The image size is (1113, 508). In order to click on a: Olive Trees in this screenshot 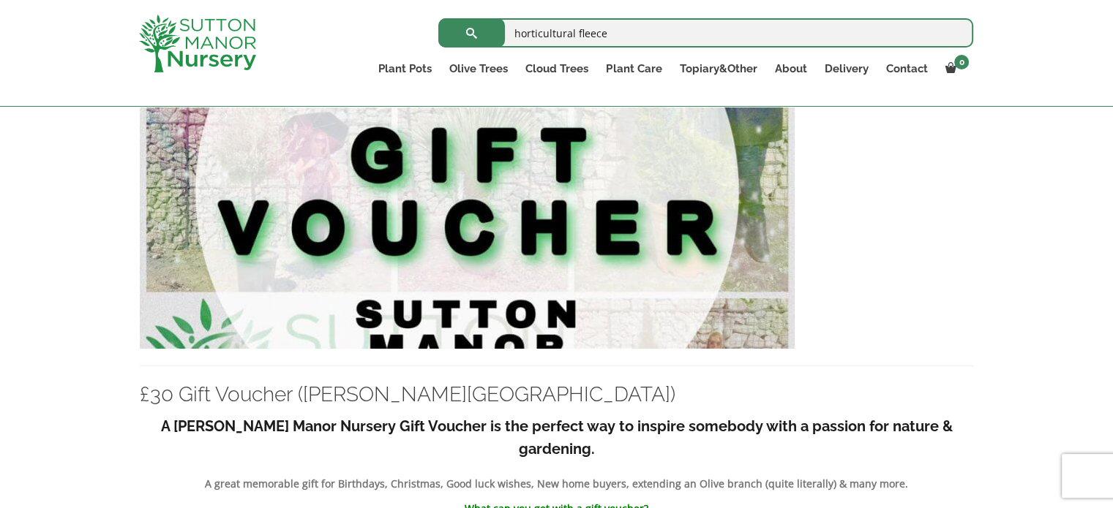, I will do `click(478, 69)`.